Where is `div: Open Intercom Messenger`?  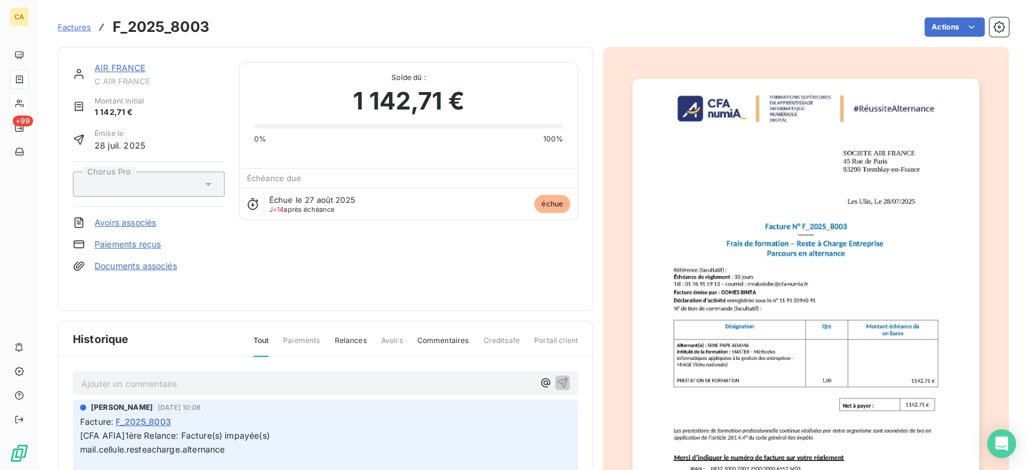 div: Open Intercom Messenger is located at coordinates (1002, 444).